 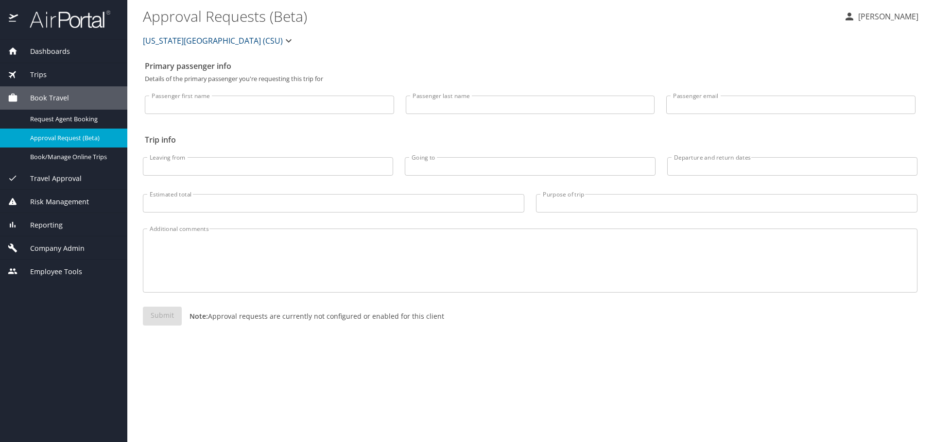 I want to click on h2: Trip info, so click(x=530, y=140).